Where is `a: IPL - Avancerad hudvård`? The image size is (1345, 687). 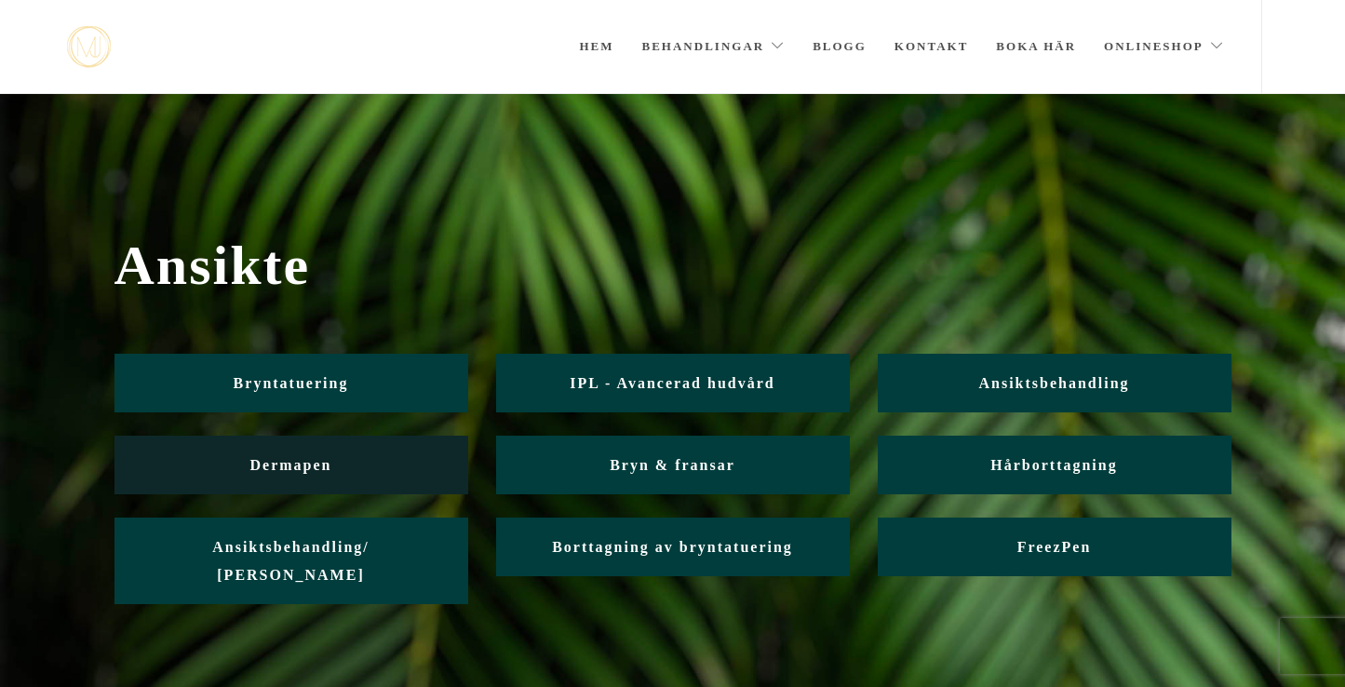
a: IPL - Avancerad hudvård is located at coordinates (673, 383).